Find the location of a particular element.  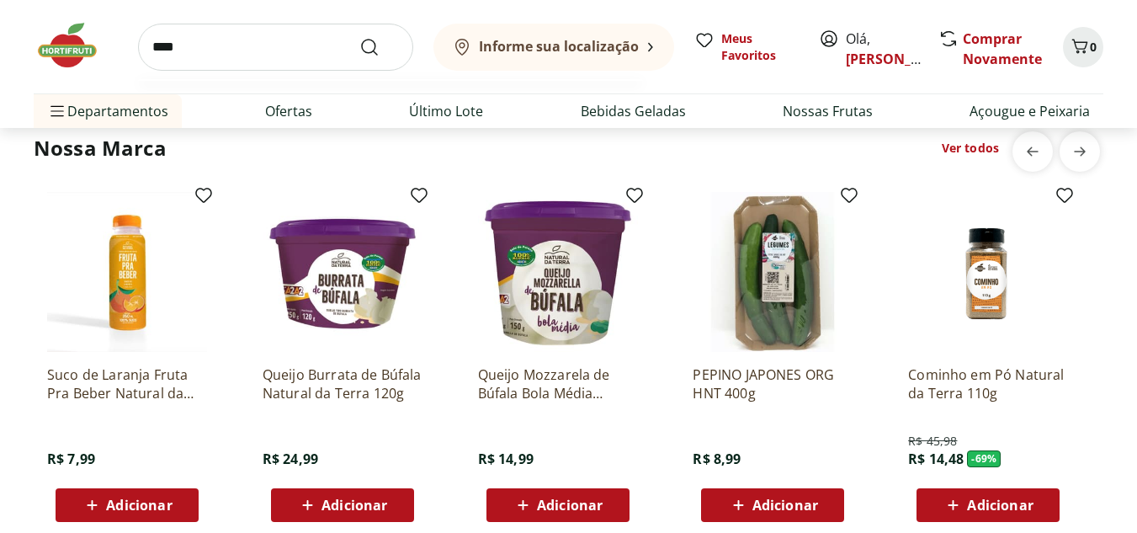

b: Informe sua localização is located at coordinates (559, 46).